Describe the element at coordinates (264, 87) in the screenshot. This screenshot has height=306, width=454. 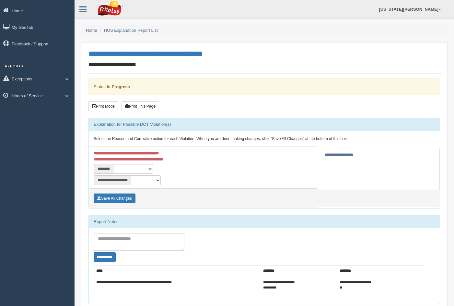
I see `div: Status:` at that location.